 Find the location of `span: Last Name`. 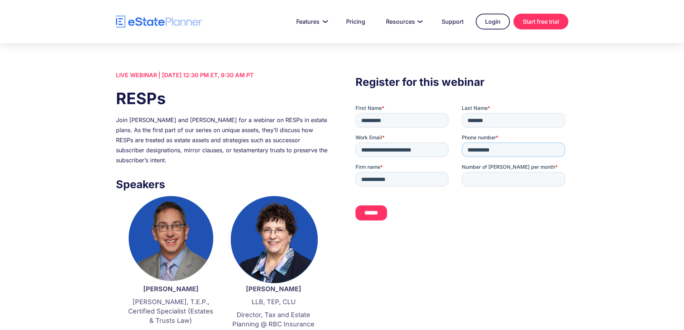

span: Last Name is located at coordinates (119, 3).